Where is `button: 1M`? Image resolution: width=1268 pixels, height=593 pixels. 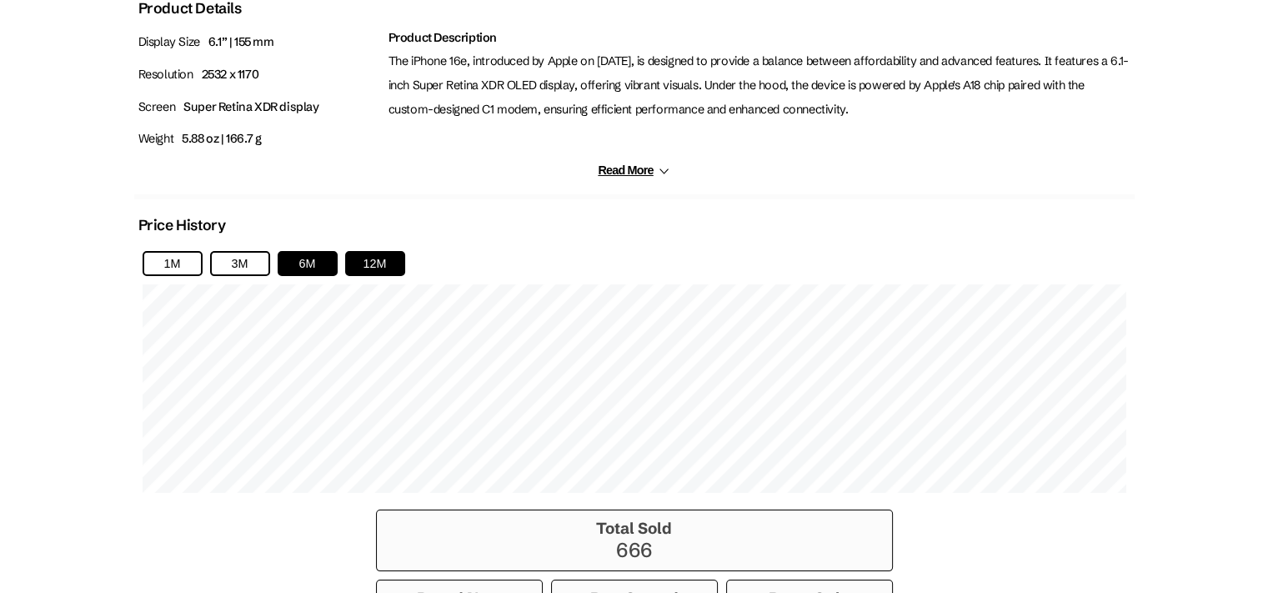
button: 1M is located at coordinates (173, 263).